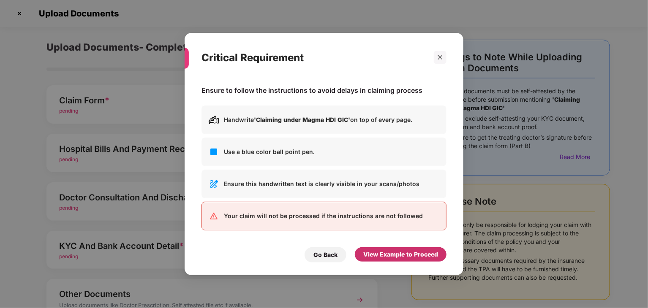 The image size is (648, 308). I want to click on p: Ensure to follow the instructions to avoid delays in claiming process, so click(312, 90).